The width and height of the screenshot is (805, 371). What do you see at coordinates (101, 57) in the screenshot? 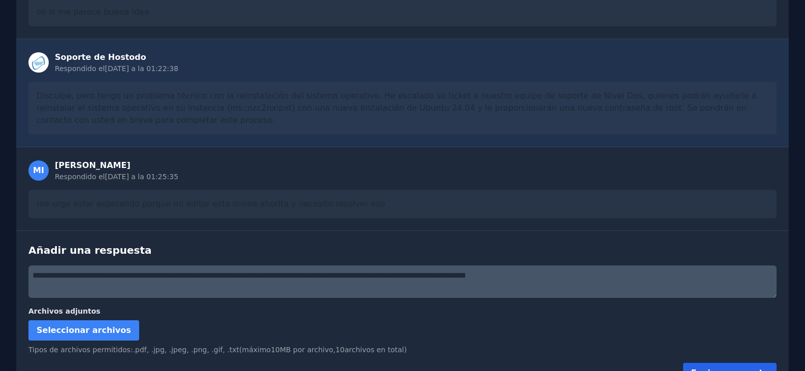
I see `font: Soporte de Hostodo` at bounding box center [101, 57].